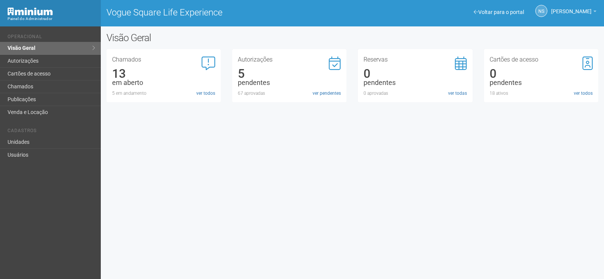 The width and height of the screenshot is (604, 279). I want to click on li: Operacional, so click(51, 38).